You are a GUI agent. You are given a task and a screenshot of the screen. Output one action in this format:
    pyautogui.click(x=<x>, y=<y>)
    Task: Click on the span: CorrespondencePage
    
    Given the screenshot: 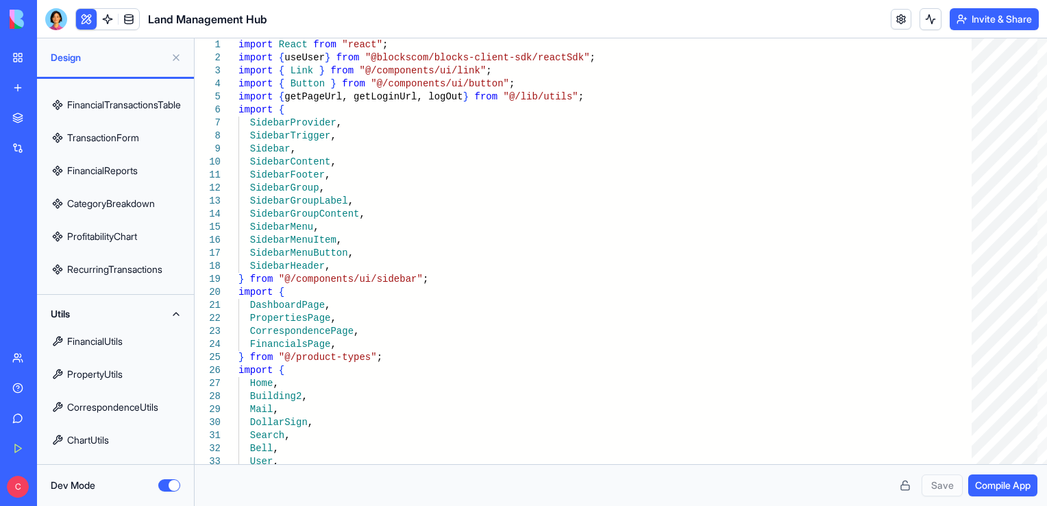 What is the action you would take?
    pyautogui.click(x=301, y=331)
    